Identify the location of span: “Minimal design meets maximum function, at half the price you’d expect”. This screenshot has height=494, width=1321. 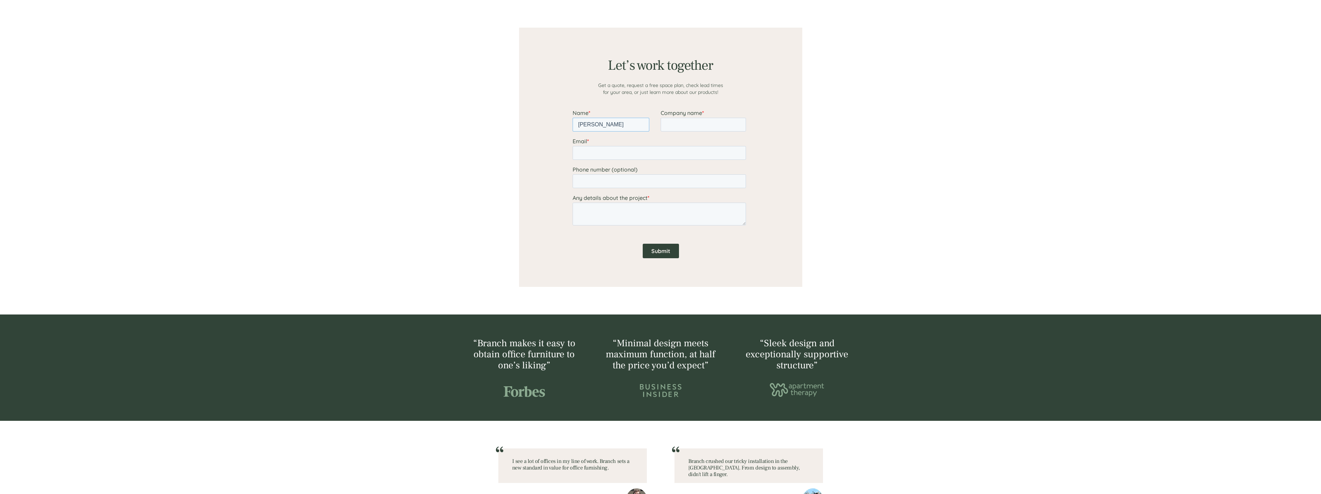
(660, 354).